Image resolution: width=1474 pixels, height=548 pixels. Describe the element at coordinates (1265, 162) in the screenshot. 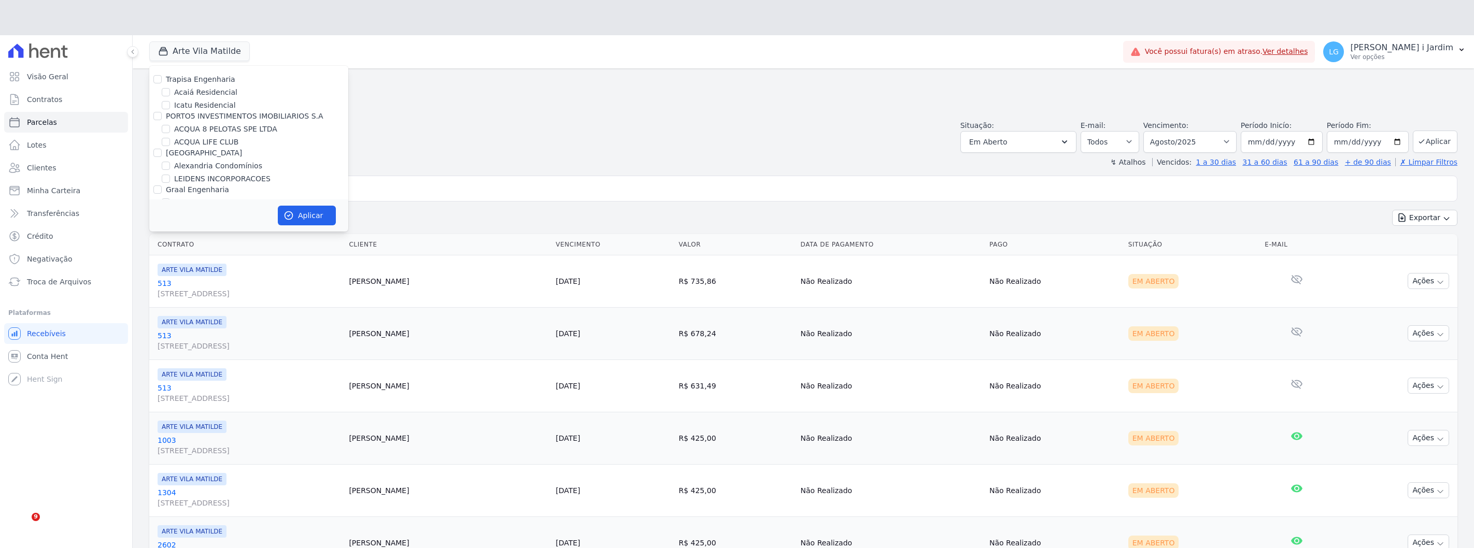

I see `a: 31 a 60 dias` at that location.